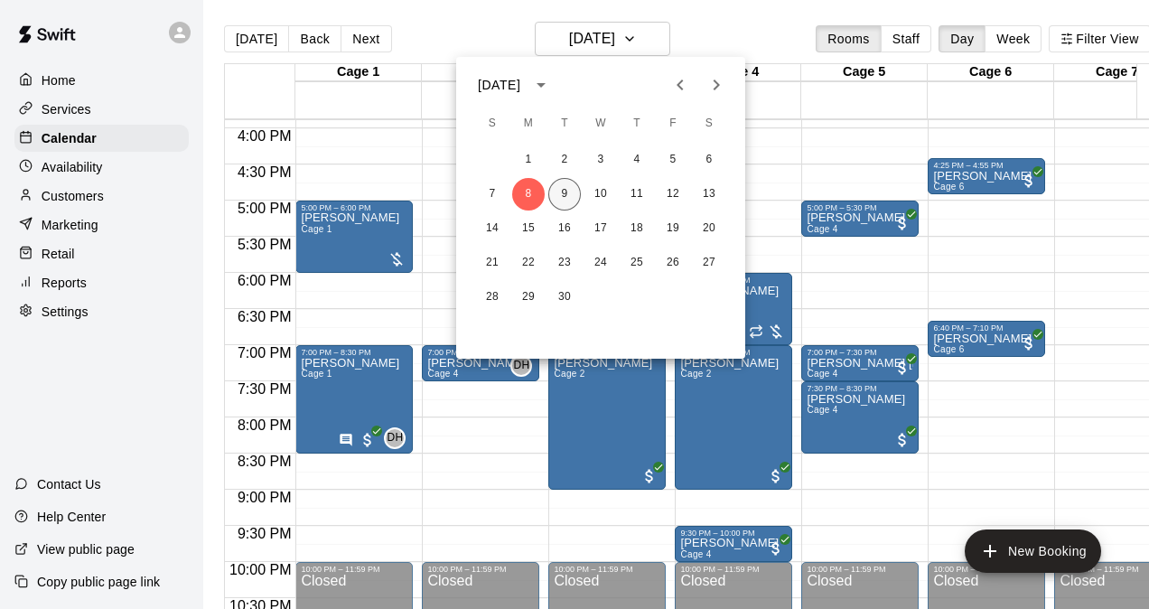  I want to click on button: 4, so click(637, 160).